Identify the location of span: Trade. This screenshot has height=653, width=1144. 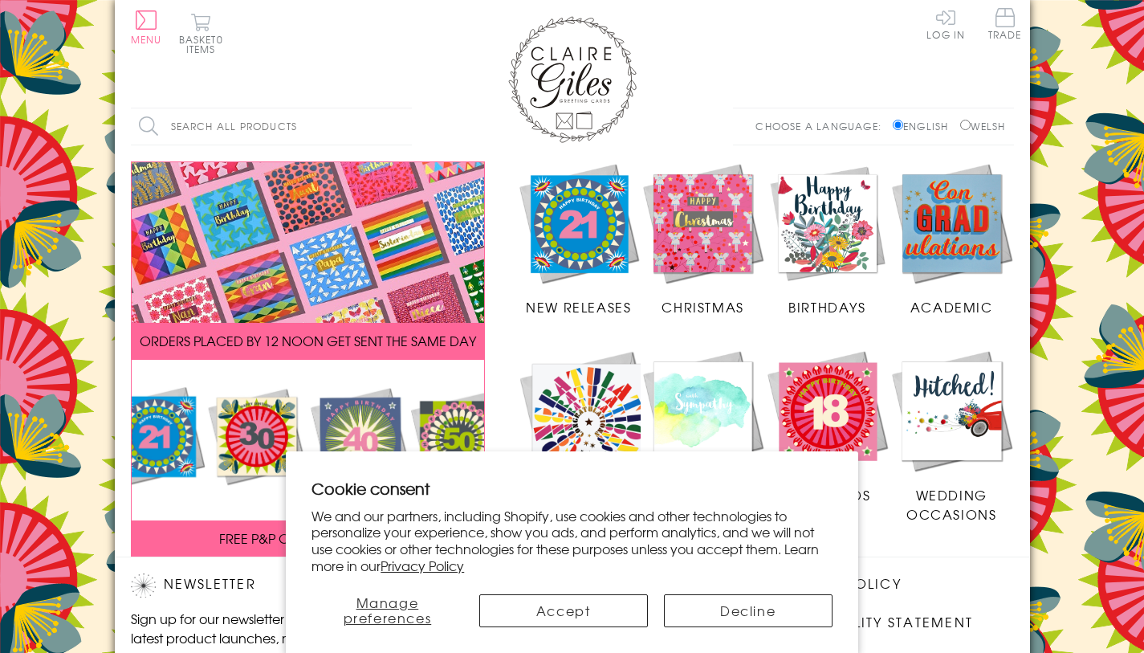
(1005, 23).